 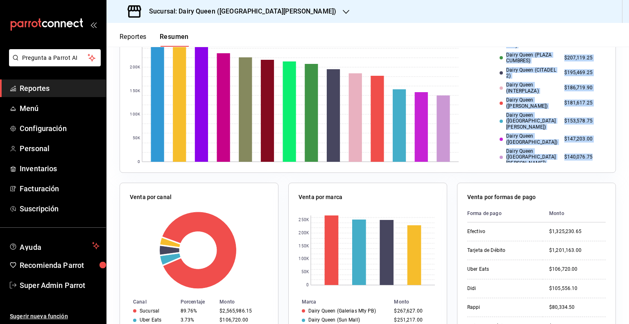 I want to click on span: Inventarios, so click(x=59, y=168).